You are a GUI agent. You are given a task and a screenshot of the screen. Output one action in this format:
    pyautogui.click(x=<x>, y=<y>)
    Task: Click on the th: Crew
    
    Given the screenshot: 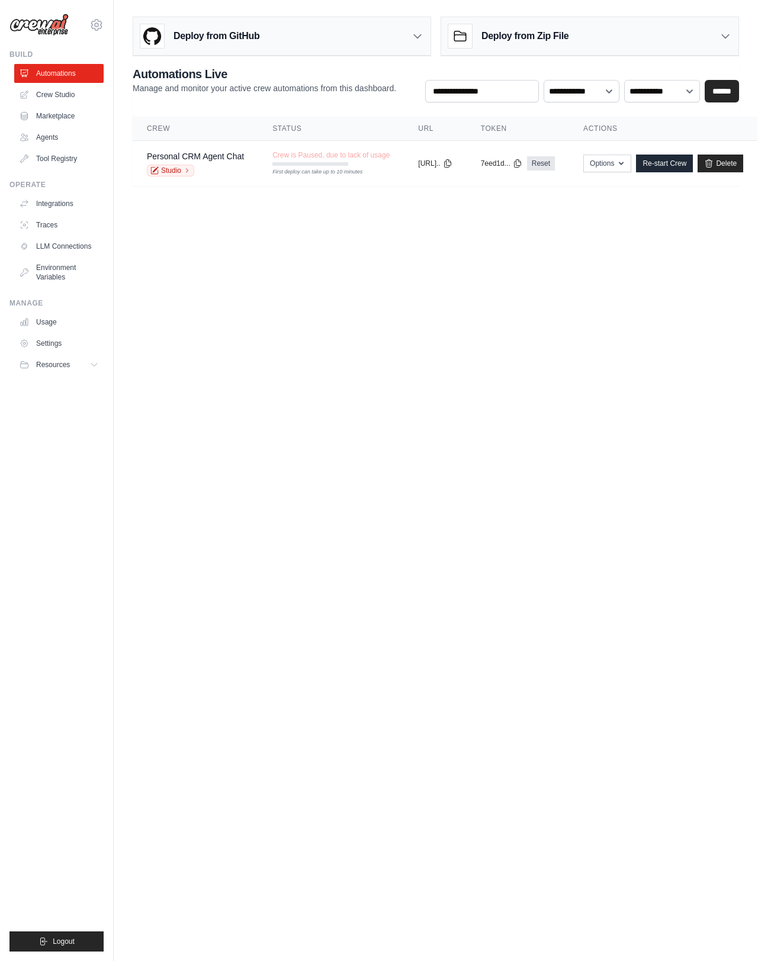 What is the action you would take?
    pyautogui.click(x=195, y=128)
    